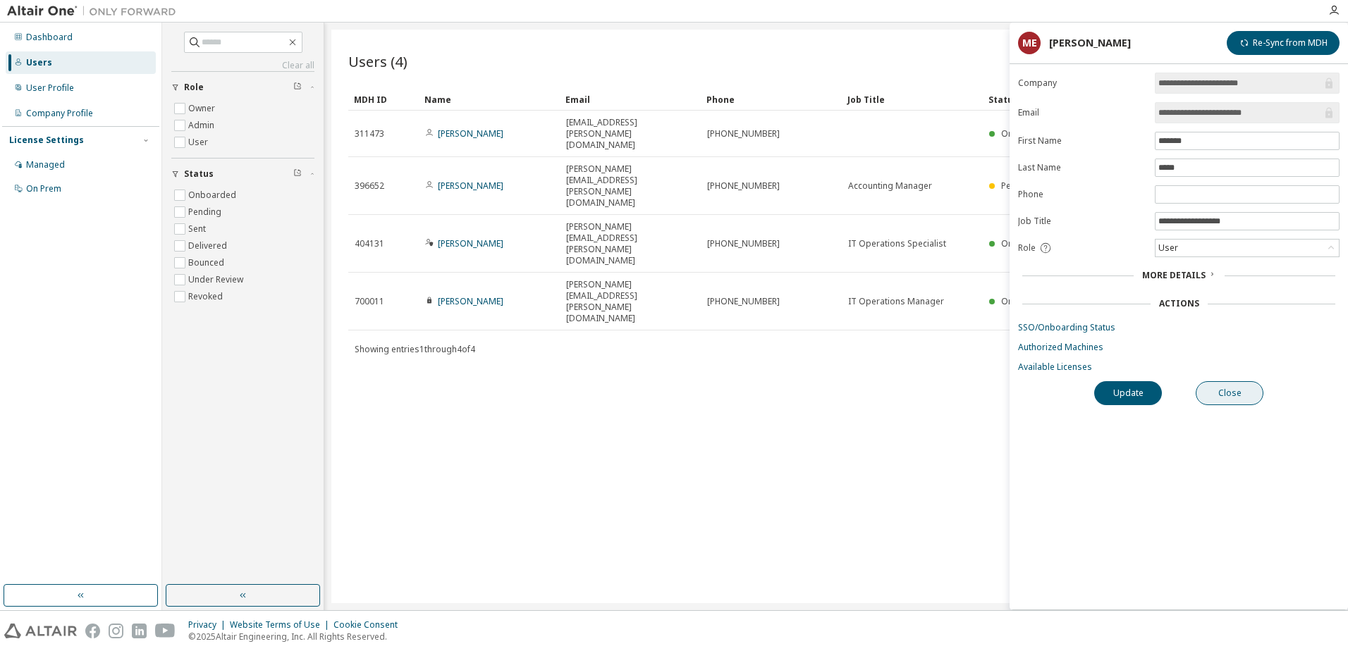 This screenshot has height=651, width=1348. I want to click on span: IT Operations Specialist, so click(897, 244).